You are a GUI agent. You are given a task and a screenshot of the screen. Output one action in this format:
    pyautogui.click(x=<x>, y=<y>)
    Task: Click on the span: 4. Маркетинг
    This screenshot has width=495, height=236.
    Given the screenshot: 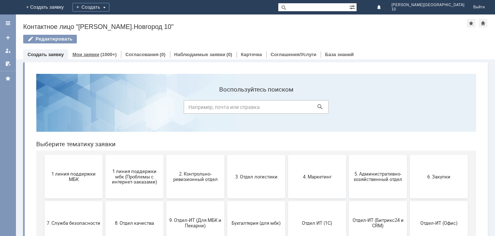 What is the action you would take?
    pyautogui.click(x=287, y=108)
    